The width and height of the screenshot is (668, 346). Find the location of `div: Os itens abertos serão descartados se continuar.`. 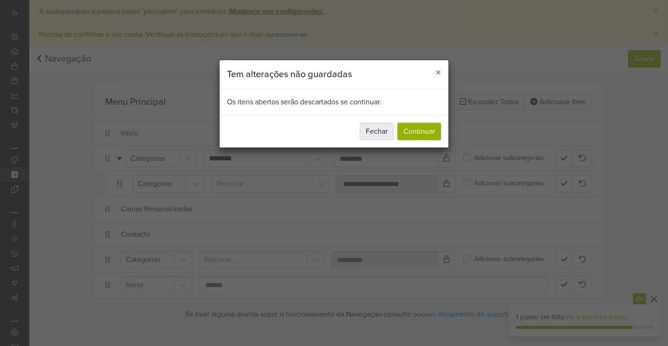

div: Os itens abertos serão descartados se continuar. is located at coordinates (334, 102).